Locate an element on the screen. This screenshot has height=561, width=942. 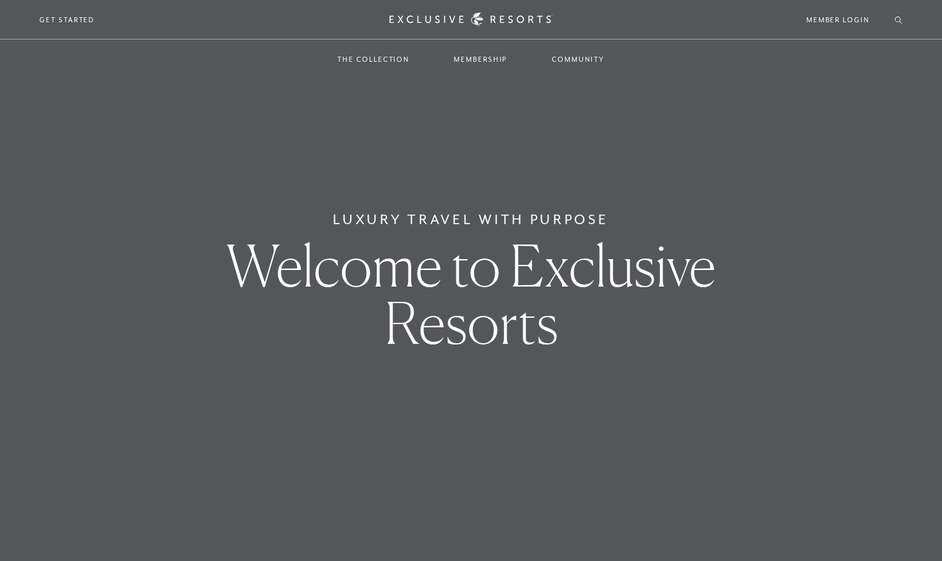
a: Community is located at coordinates (578, 59).